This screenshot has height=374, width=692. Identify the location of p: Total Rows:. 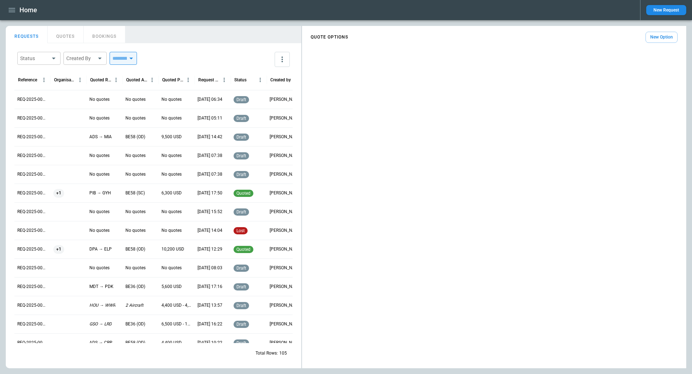
(267, 353).